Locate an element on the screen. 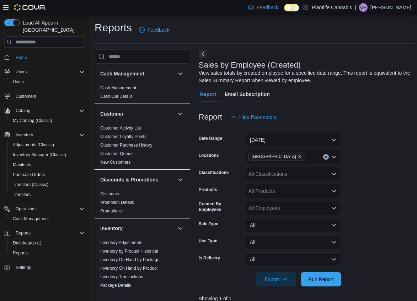  span: Customer Activity List is located at coordinates (120, 128).